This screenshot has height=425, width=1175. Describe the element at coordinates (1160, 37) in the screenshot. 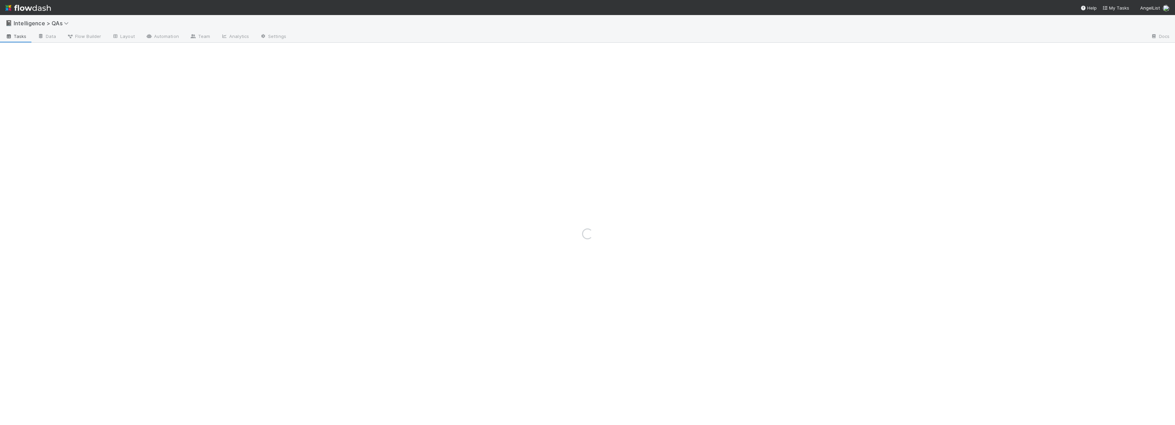

I see `a: Docs` at that location.